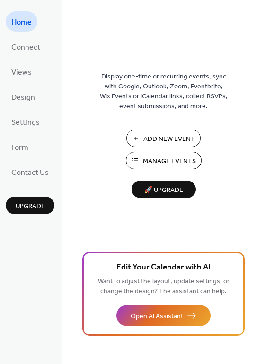 Image resolution: width=265 pixels, height=364 pixels. I want to click on span: Upgrade, so click(30, 206).